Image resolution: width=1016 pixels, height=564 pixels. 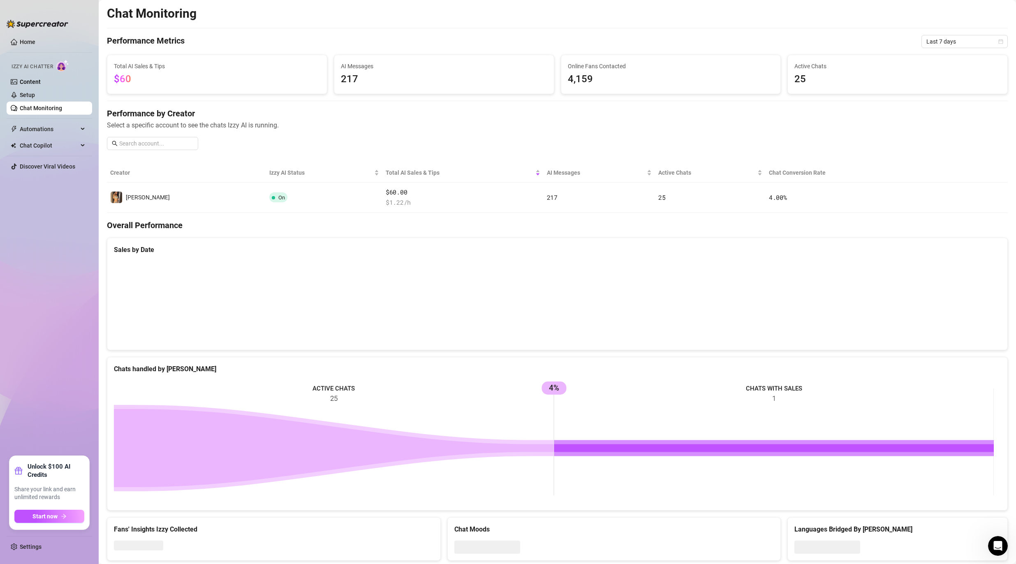 What do you see at coordinates (27, 95) in the screenshot?
I see `a: Setup` at bounding box center [27, 95].